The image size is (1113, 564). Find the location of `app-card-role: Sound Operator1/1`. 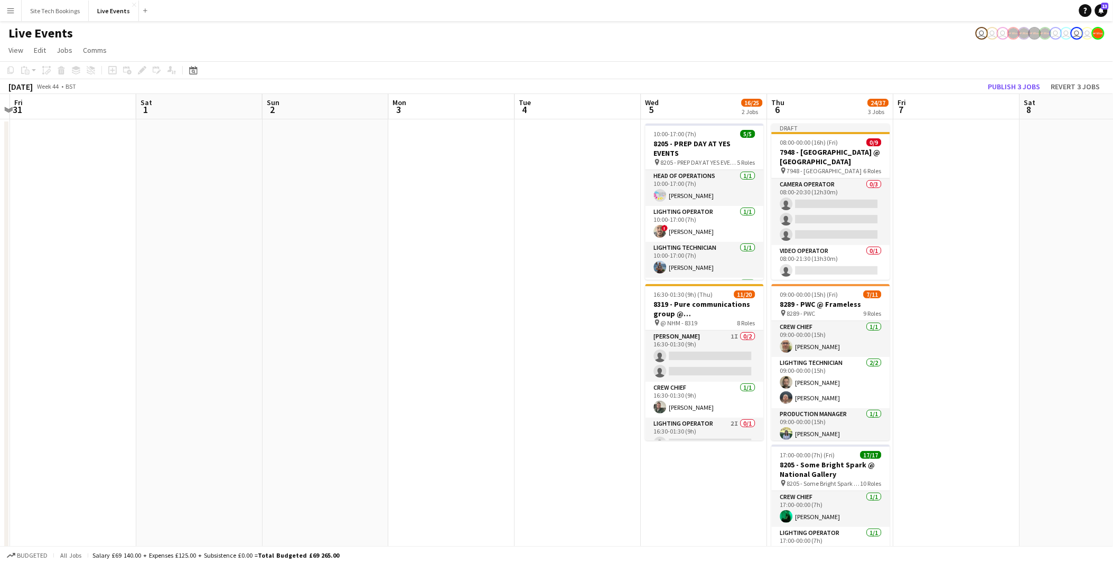

app-card-role: Sound Operator1/1 is located at coordinates (705, 296).